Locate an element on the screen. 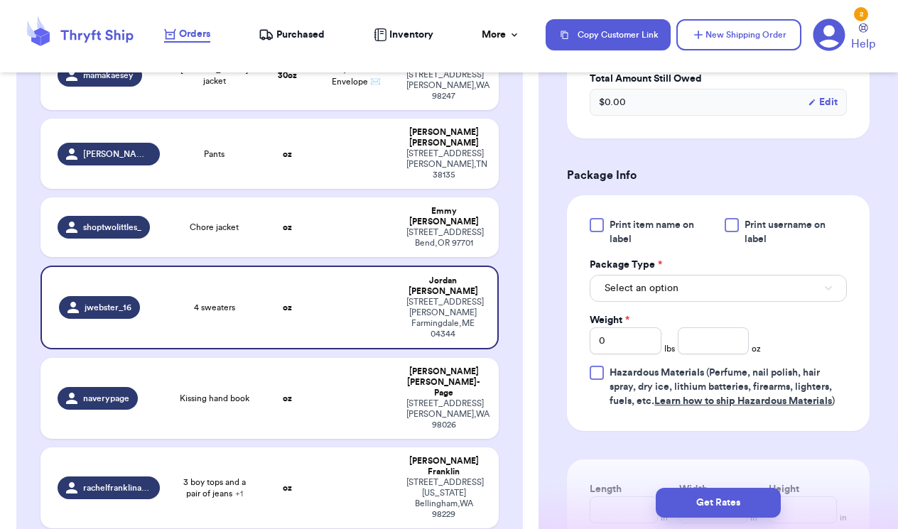  span: oz is located at coordinates (756, 349).